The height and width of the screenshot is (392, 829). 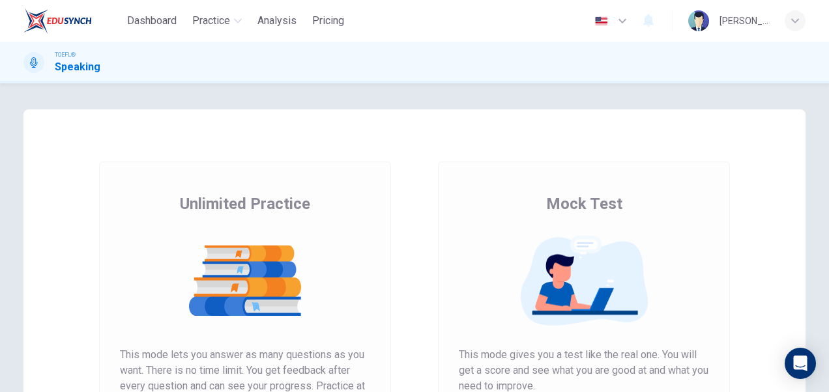 What do you see at coordinates (699, 21) in the screenshot?
I see `img: Profile picture` at bounding box center [699, 21].